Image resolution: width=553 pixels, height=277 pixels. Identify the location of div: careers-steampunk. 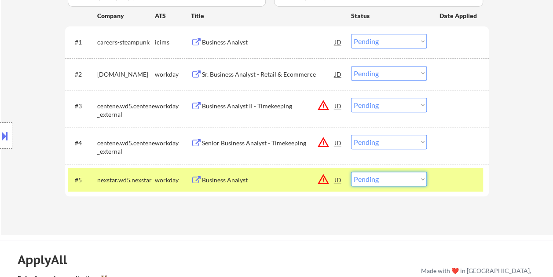
(126, 42).